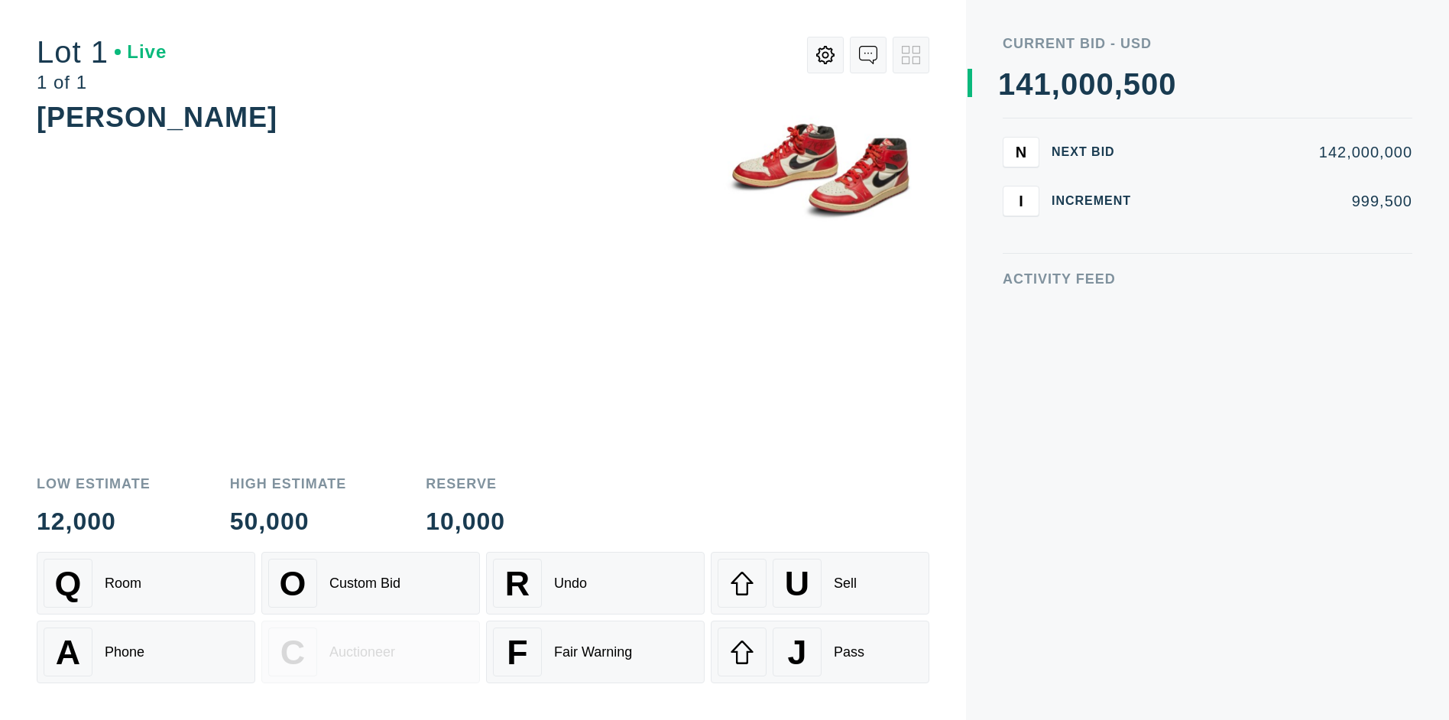 The height and width of the screenshot is (720, 1449). I want to click on div: High Estimate, so click(288, 484).